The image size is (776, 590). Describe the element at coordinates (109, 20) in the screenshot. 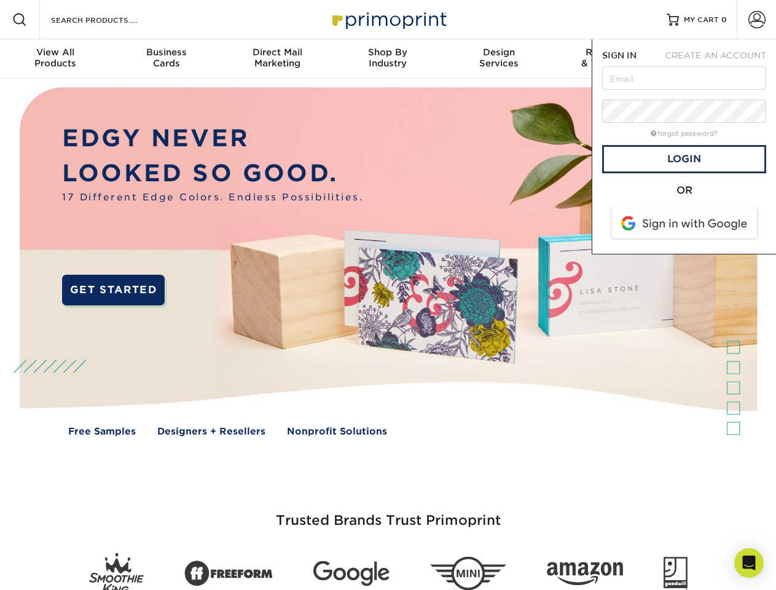

I see `input: SEARCH PRODUCTS.....` at that location.